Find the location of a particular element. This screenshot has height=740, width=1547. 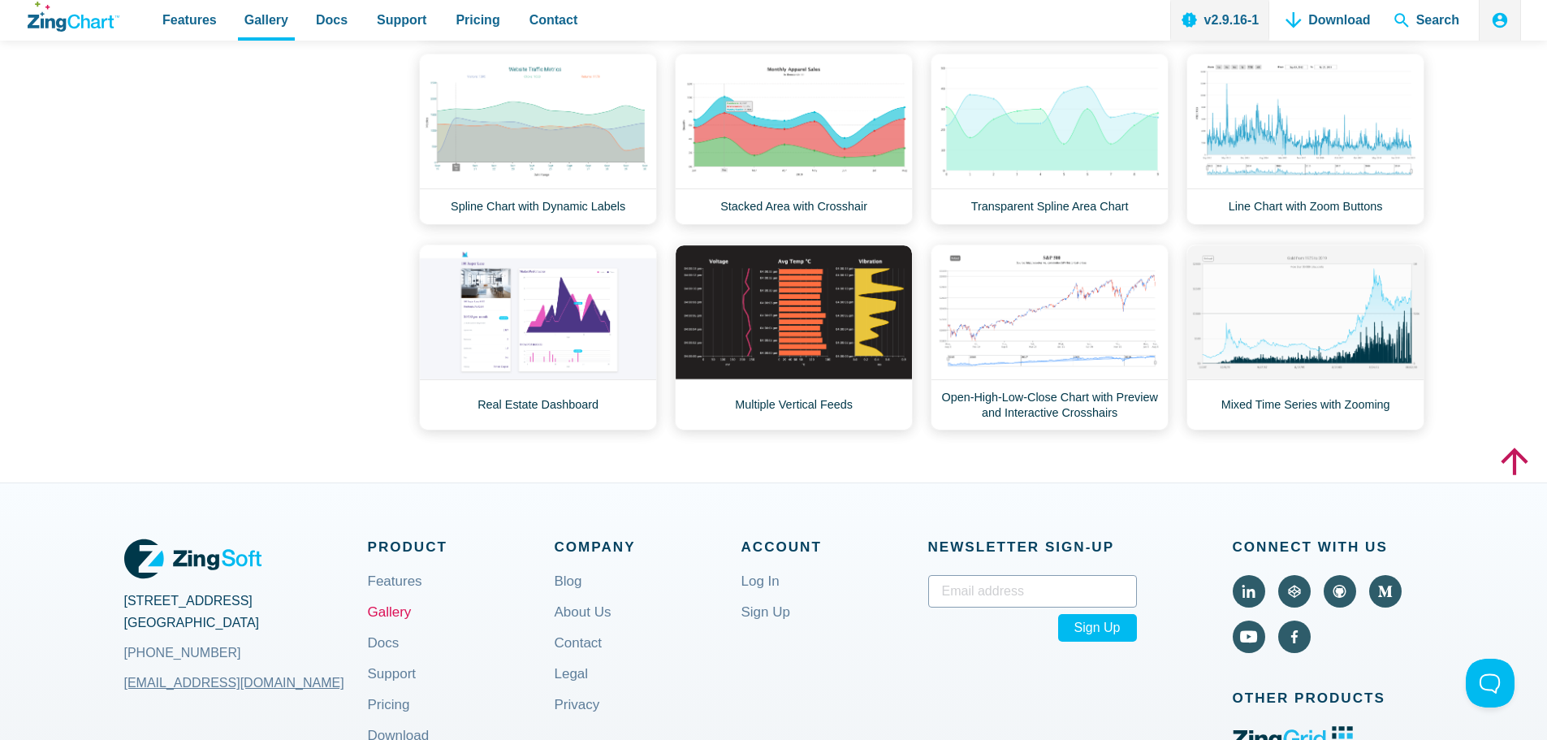

span: Docs is located at coordinates (331, 19).